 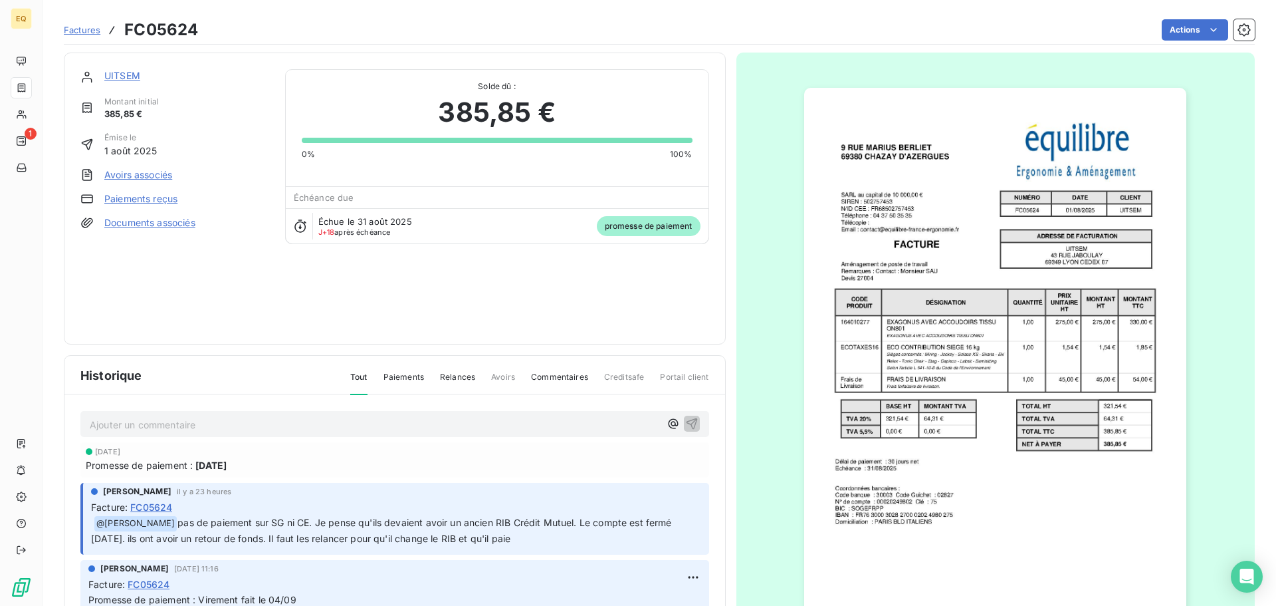 What do you see at coordinates (82, 30) in the screenshot?
I see `a: Factures` at bounding box center [82, 30].